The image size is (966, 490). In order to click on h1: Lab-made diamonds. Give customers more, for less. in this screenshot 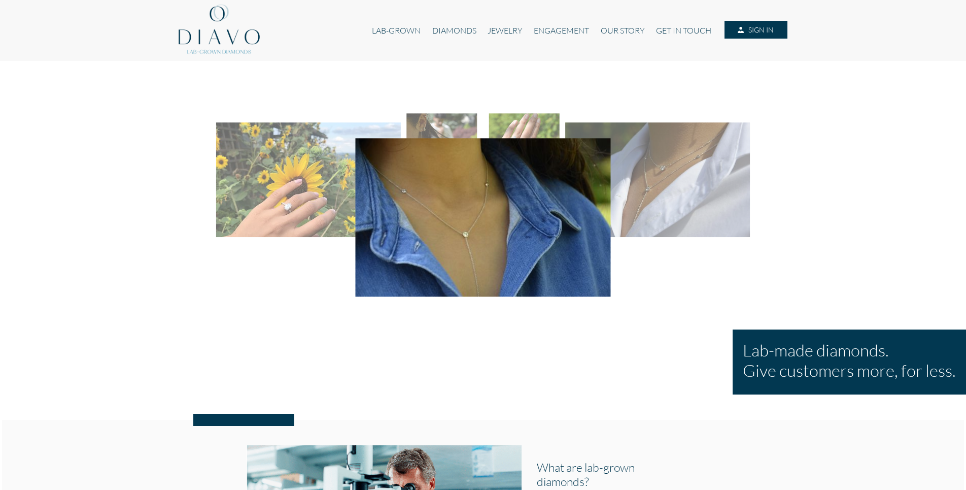, I will do `click(849, 360)`.